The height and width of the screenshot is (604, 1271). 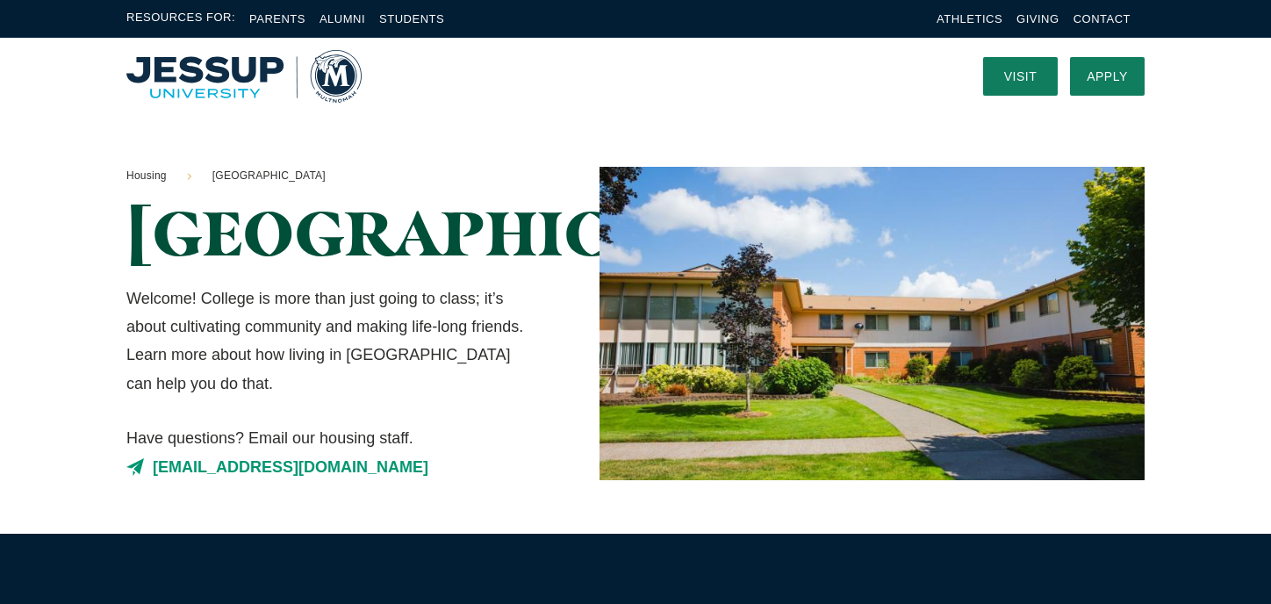 What do you see at coordinates (328, 438) in the screenshot?
I see `span: Have questions? Email our housing staff.` at bounding box center [328, 438].